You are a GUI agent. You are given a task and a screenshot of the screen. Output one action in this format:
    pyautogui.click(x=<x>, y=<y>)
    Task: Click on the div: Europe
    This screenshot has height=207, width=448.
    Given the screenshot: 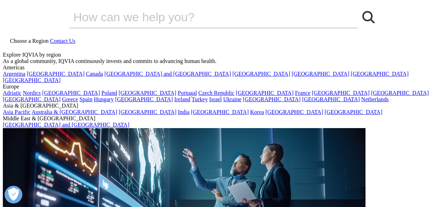 What is the action you would take?
    pyautogui.click(x=224, y=87)
    